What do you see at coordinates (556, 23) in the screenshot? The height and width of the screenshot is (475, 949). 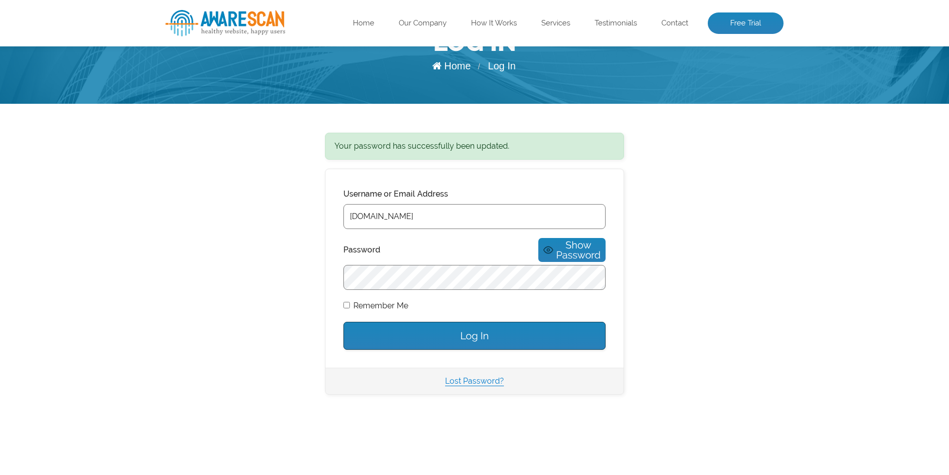 I see `a: Services` at bounding box center [556, 23].